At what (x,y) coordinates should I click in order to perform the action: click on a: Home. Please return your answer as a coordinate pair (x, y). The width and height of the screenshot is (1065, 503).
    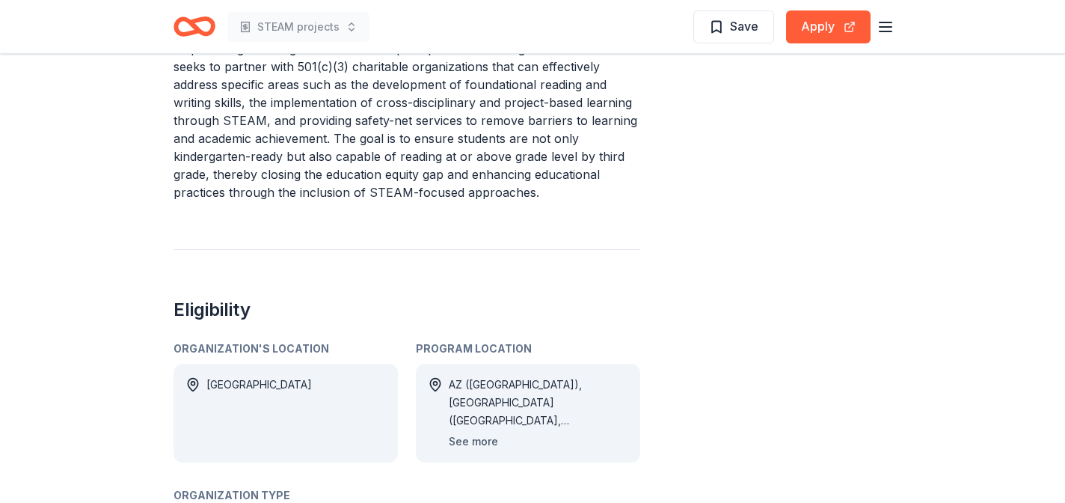
    Looking at the image, I should click on (195, 26).